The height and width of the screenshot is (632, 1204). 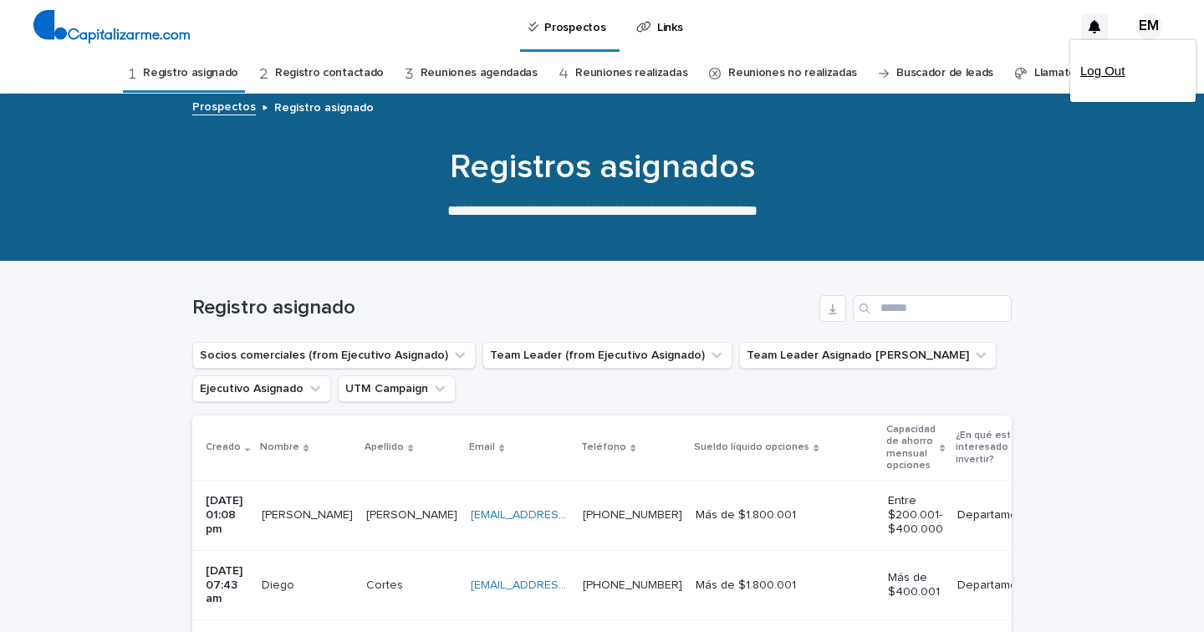 What do you see at coordinates (915, 515) in the screenshot?
I see `p: Entre $200.001- $400.000` at bounding box center [915, 515].